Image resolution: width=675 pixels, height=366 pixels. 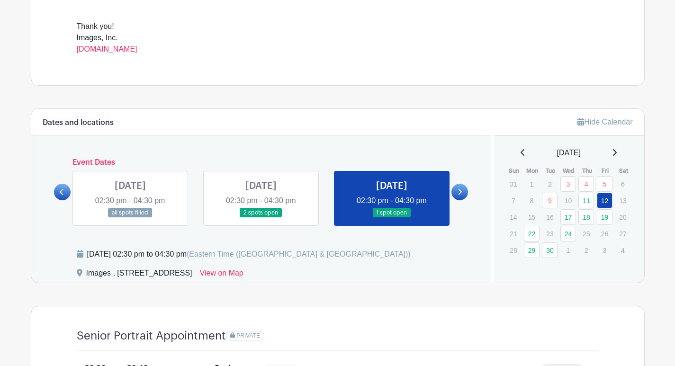 What do you see at coordinates (604, 184) in the screenshot?
I see `a: 5` at bounding box center [604, 184].